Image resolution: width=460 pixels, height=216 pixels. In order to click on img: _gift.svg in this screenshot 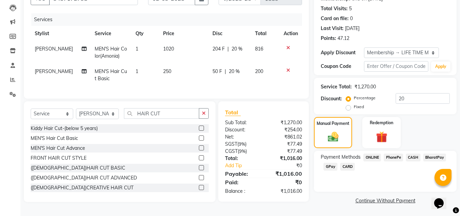, I will do `click(382, 137)`.